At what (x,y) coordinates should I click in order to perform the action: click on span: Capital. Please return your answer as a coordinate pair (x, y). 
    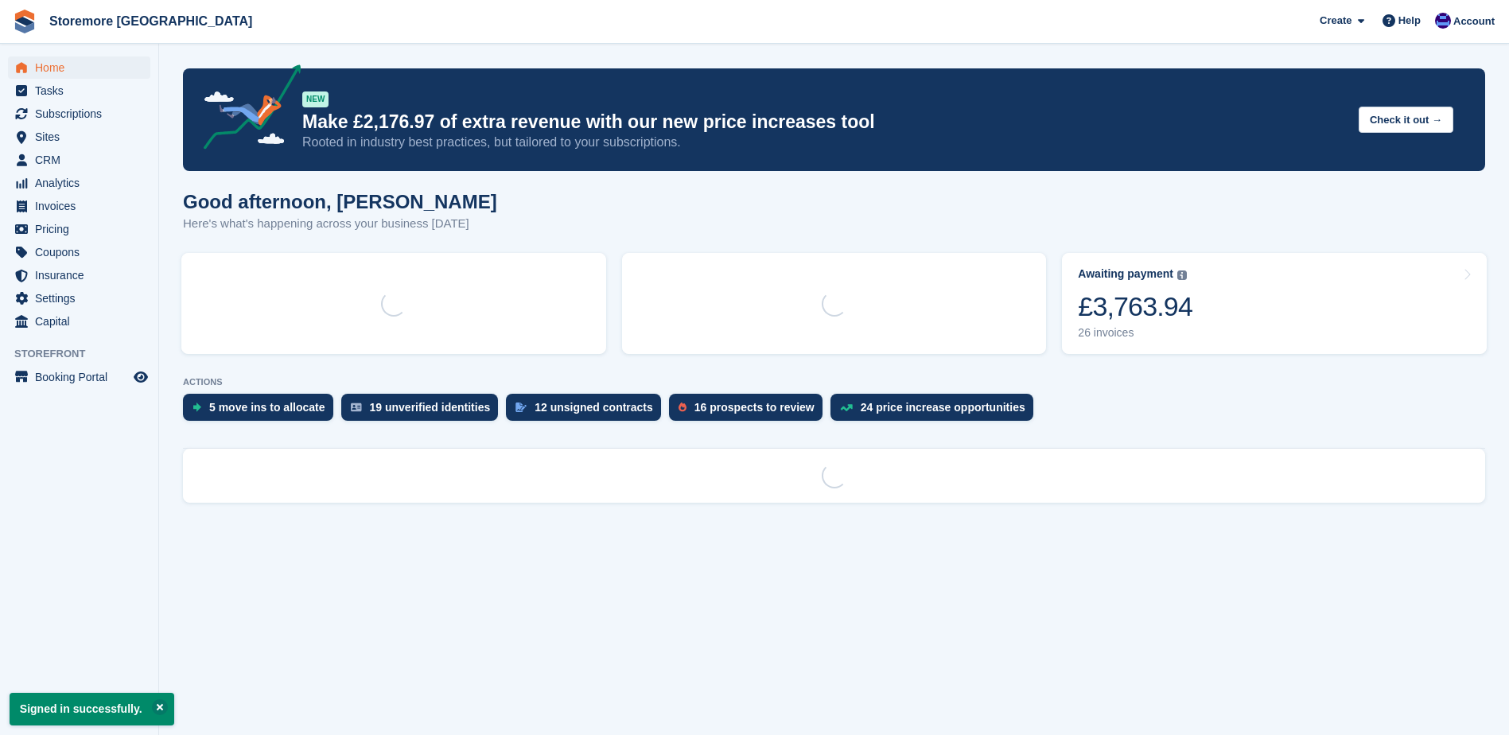
    Looking at the image, I should click on (83, 321).